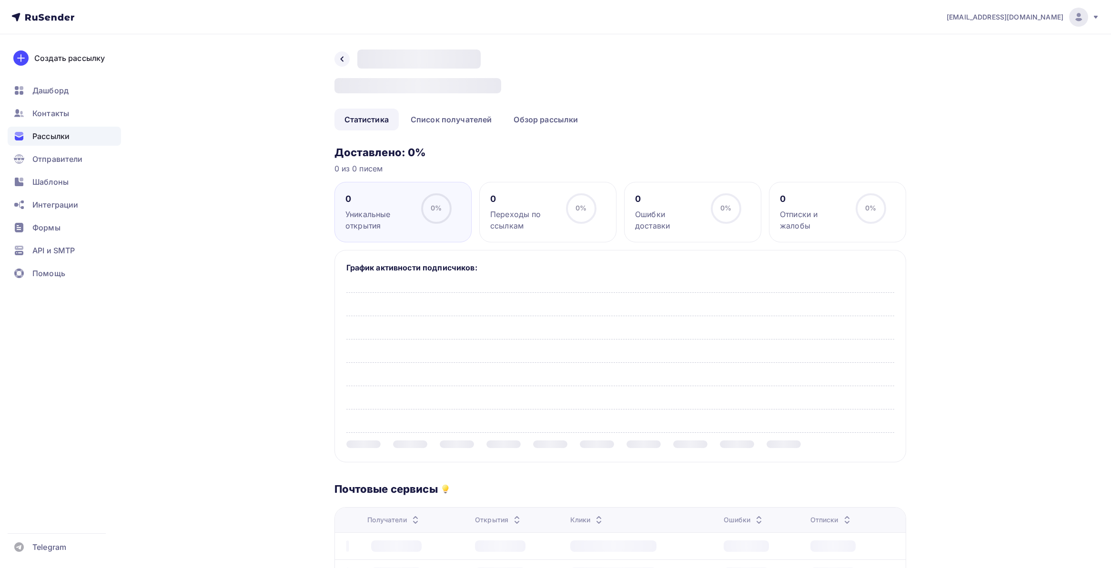 The width and height of the screenshot is (1111, 568). What do you see at coordinates (55, 205) in the screenshot?
I see `span: Интеграции` at bounding box center [55, 205].